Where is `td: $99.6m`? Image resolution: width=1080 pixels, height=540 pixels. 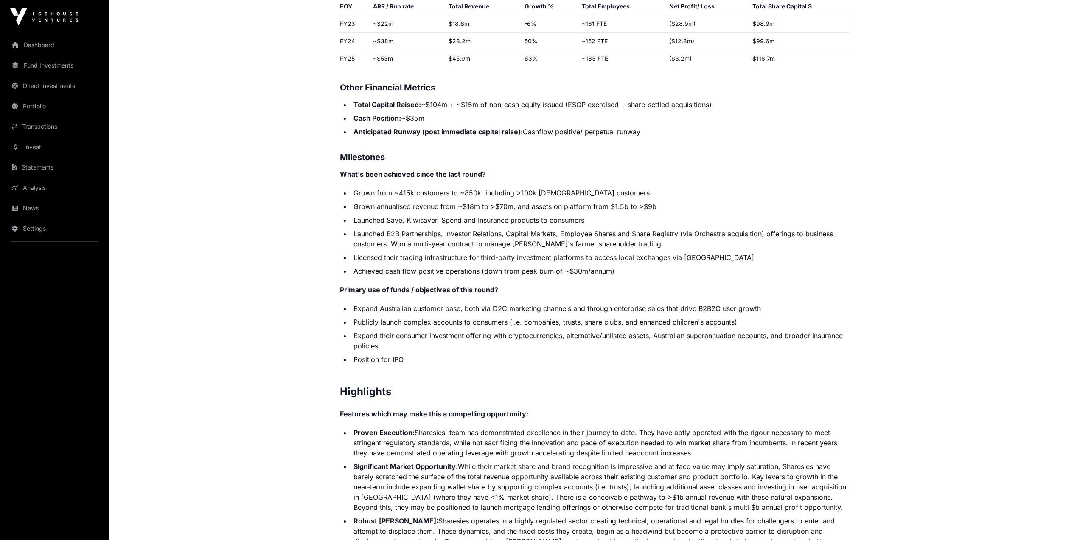
td: $99.6m is located at coordinates (799, 41).